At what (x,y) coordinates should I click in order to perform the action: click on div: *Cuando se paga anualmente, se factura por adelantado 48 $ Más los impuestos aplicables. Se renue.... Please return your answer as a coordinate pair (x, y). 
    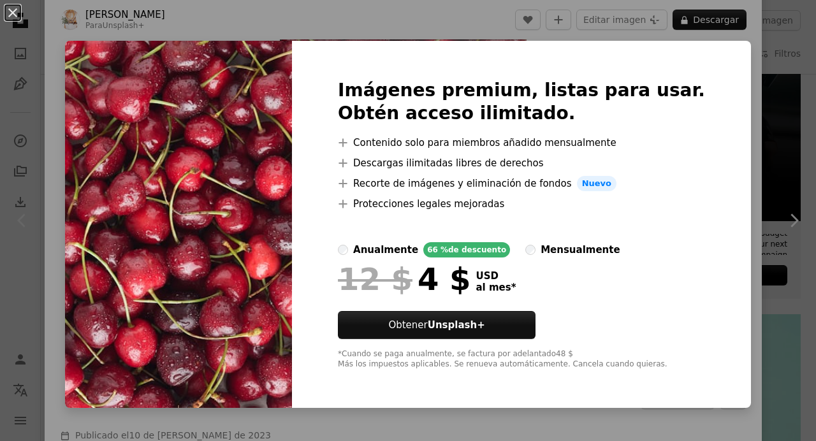
    Looking at the image, I should click on (522, 360).